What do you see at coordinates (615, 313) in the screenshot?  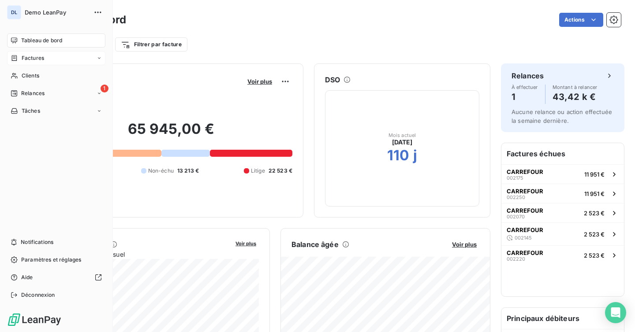 I see `div: Open Intercom Messenger` at bounding box center [615, 313].